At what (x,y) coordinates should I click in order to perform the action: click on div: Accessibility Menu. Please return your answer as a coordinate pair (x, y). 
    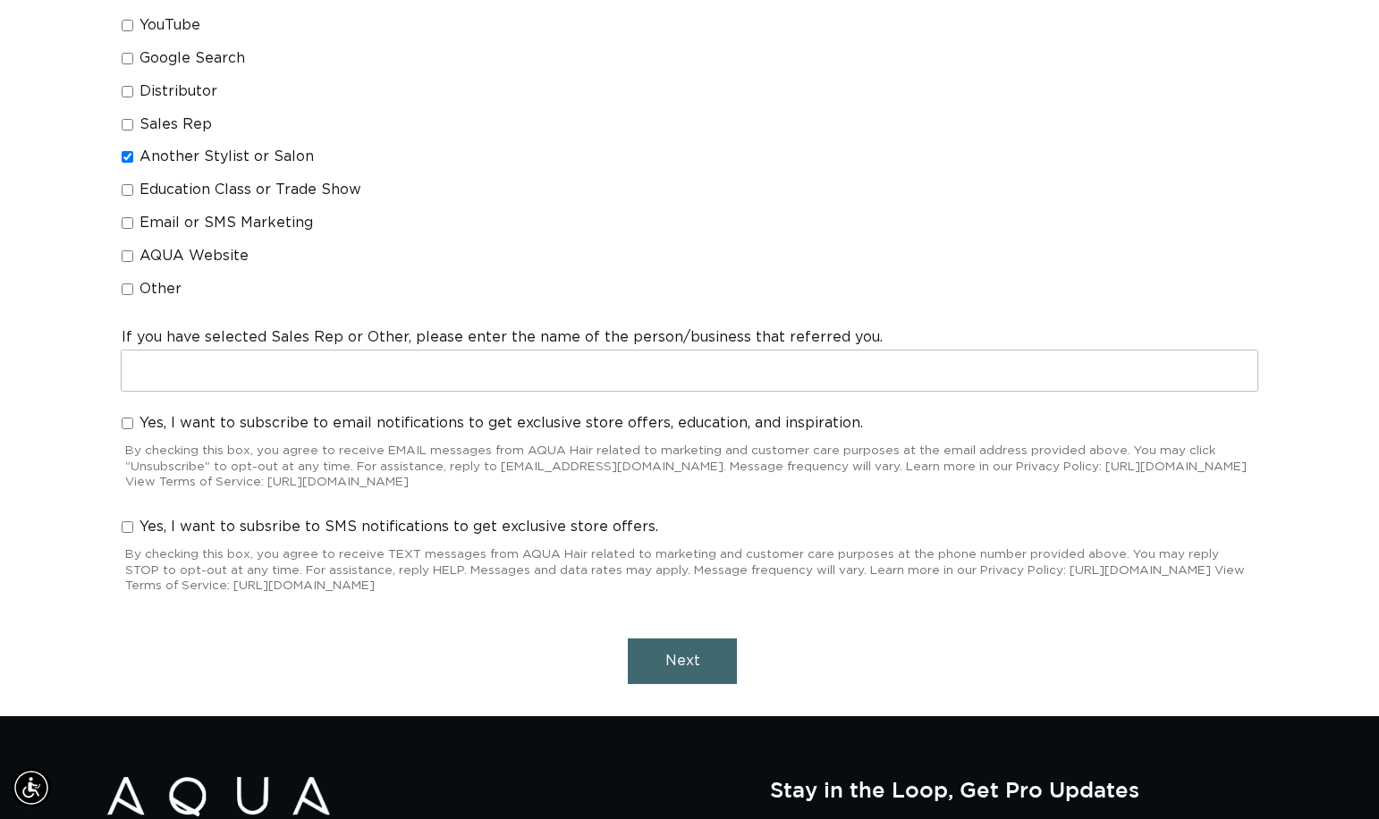
    Looking at the image, I should click on (31, 788).